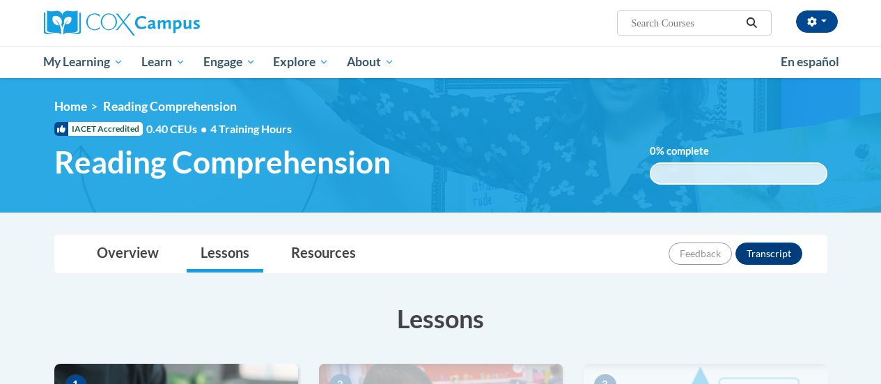 The width and height of the screenshot is (881, 384). I want to click on a: Resources, so click(323, 254).